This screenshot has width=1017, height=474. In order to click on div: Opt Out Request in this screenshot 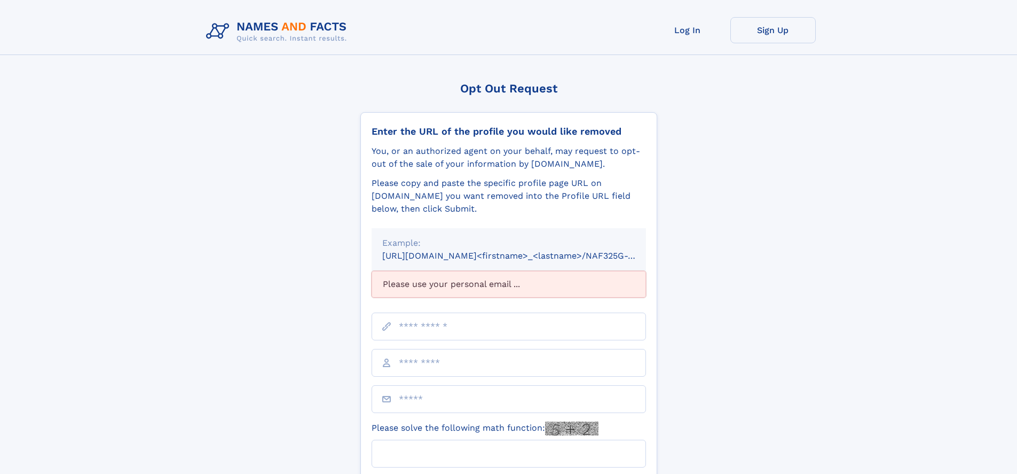, I will do `click(509, 88)`.